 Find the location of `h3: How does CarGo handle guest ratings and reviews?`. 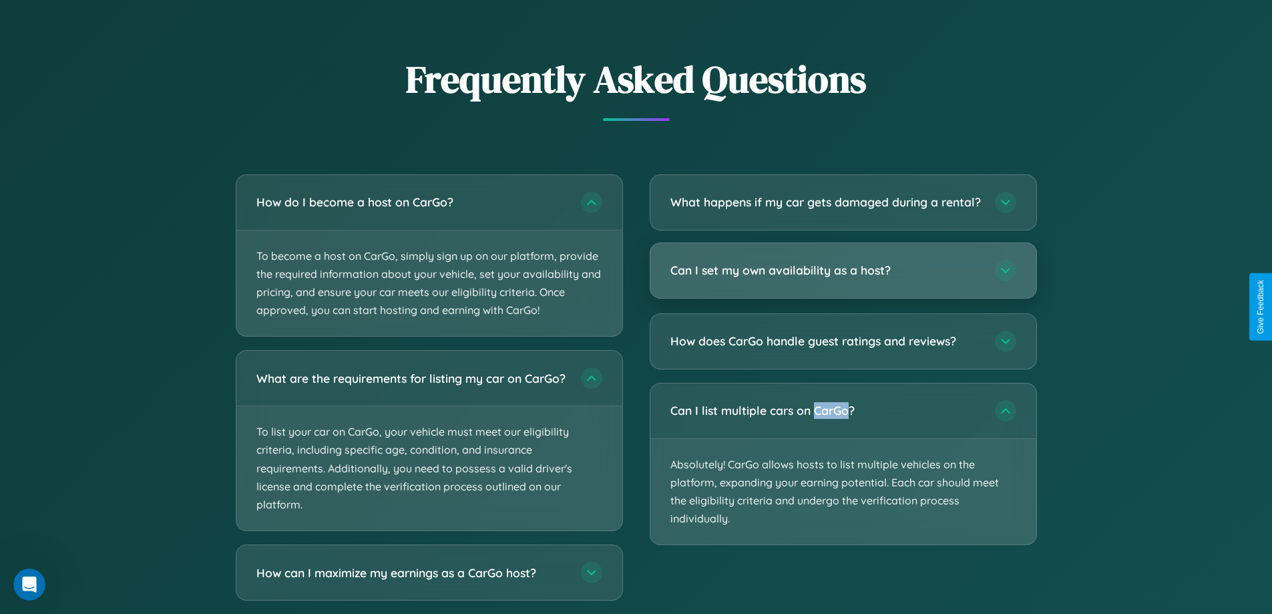

h3: How does CarGo handle guest ratings and reviews? is located at coordinates (826, 341).